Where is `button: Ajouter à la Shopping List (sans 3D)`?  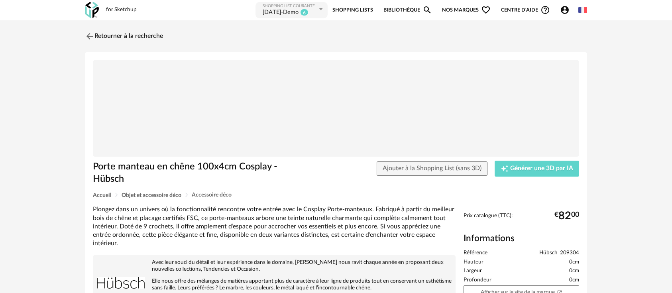
button: Ajouter à la Shopping List (sans 3D) is located at coordinates (432, 169).